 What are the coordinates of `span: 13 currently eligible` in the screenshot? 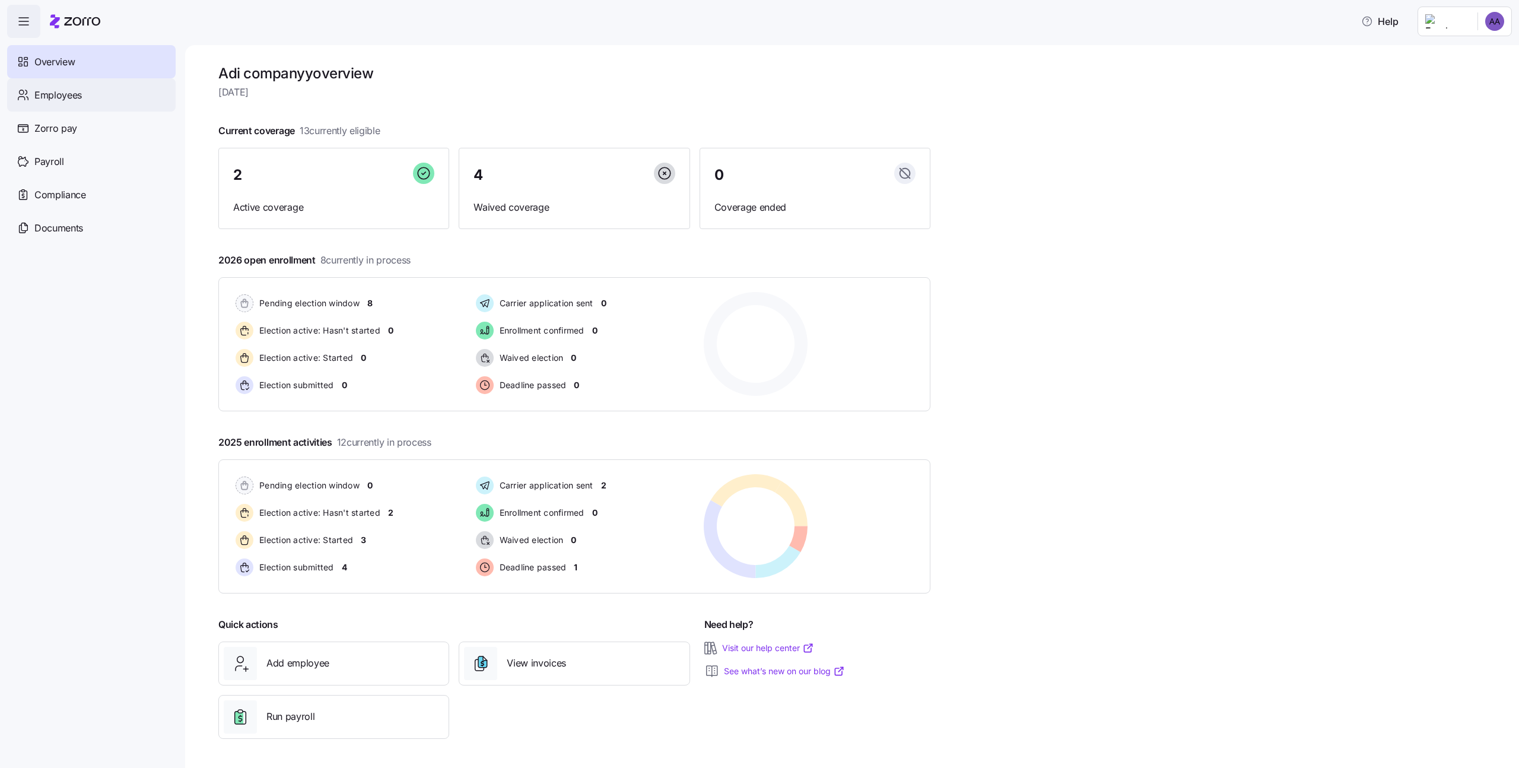 It's located at (340, 131).